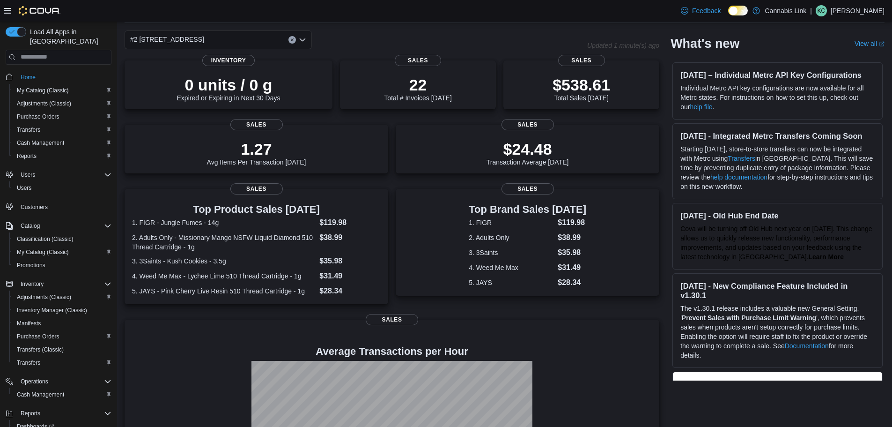 Image resolution: width=892 pixels, height=427 pixels. Describe the element at coordinates (257, 149) in the screenshot. I see `p: 1.27` at that location.